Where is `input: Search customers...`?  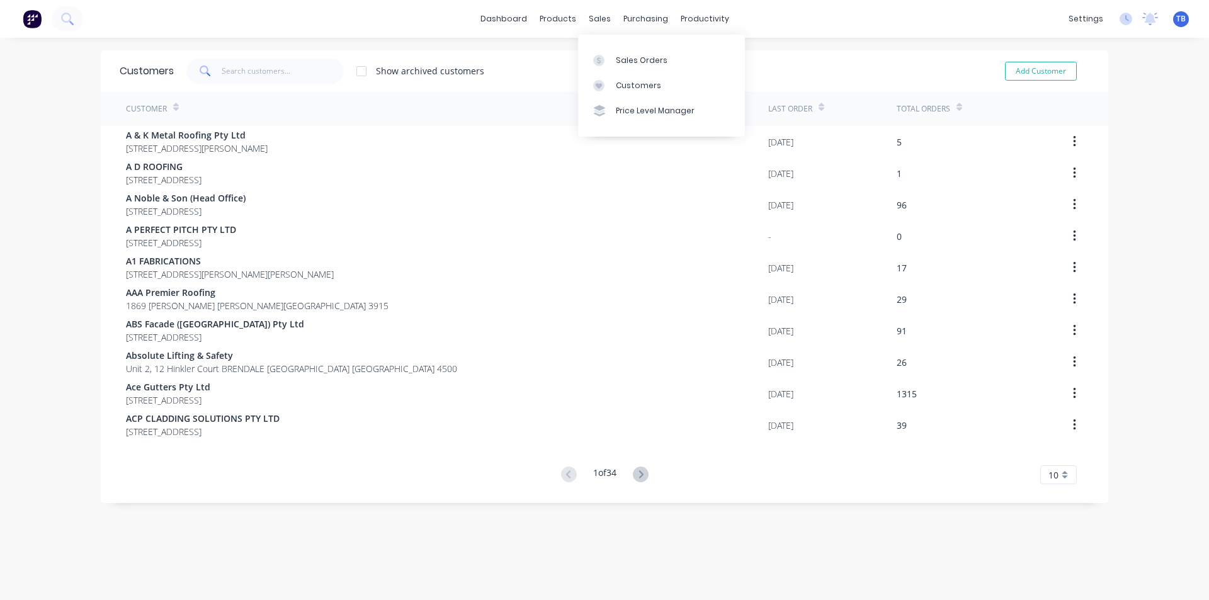
input: Search customers... is located at coordinates (283, 71).